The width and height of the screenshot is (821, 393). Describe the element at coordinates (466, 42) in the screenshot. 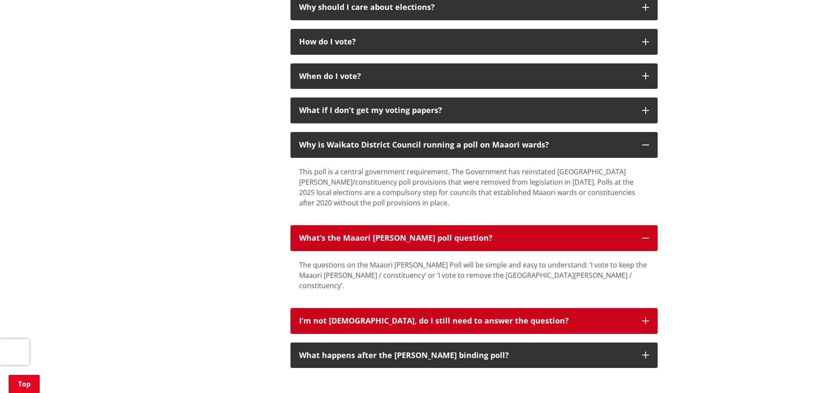

I see `div: How do I vote?` at that location.